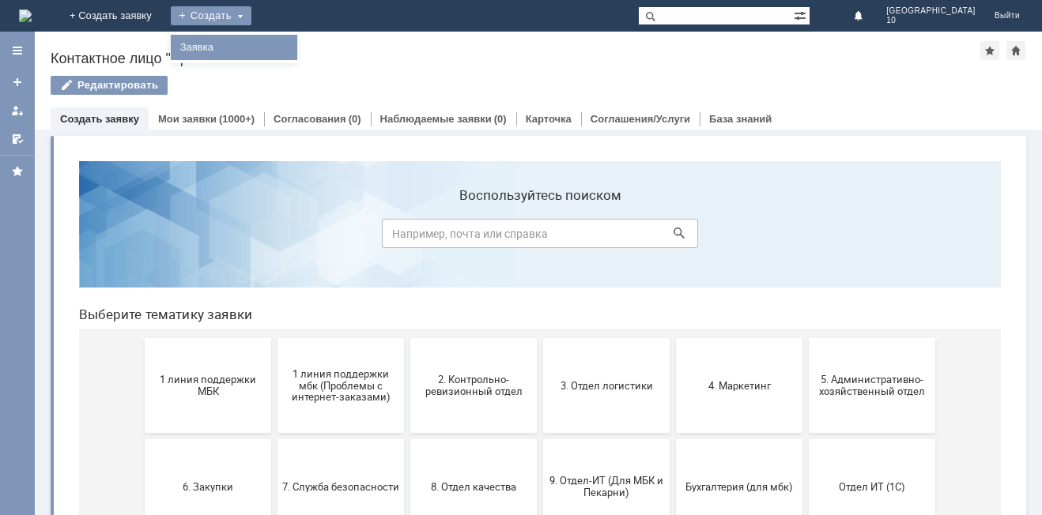 This screenshot has height=515, width=1042. What do you see at coordinates (673, 338) in the screenshot?
I see `span: Бухгалтерия (для мбк)` at bounding box center [673, 338].